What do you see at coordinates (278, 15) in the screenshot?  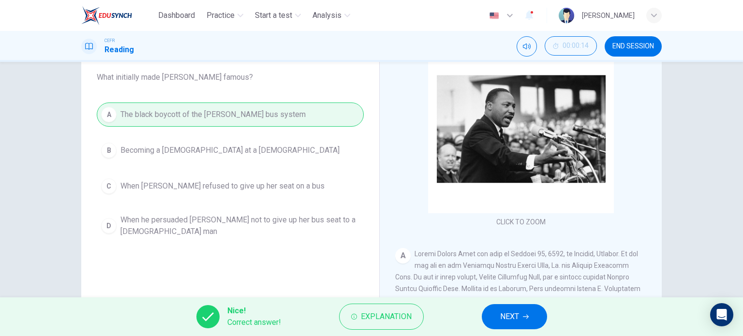 I see `button: Start a test` at bounding box center [278, 15].